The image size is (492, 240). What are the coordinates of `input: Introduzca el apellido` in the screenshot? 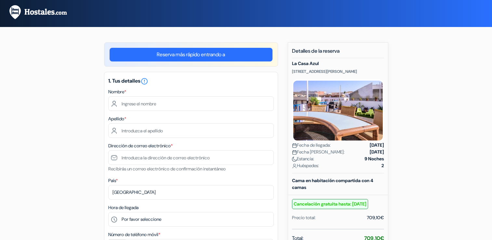 It's located at (191, 130).